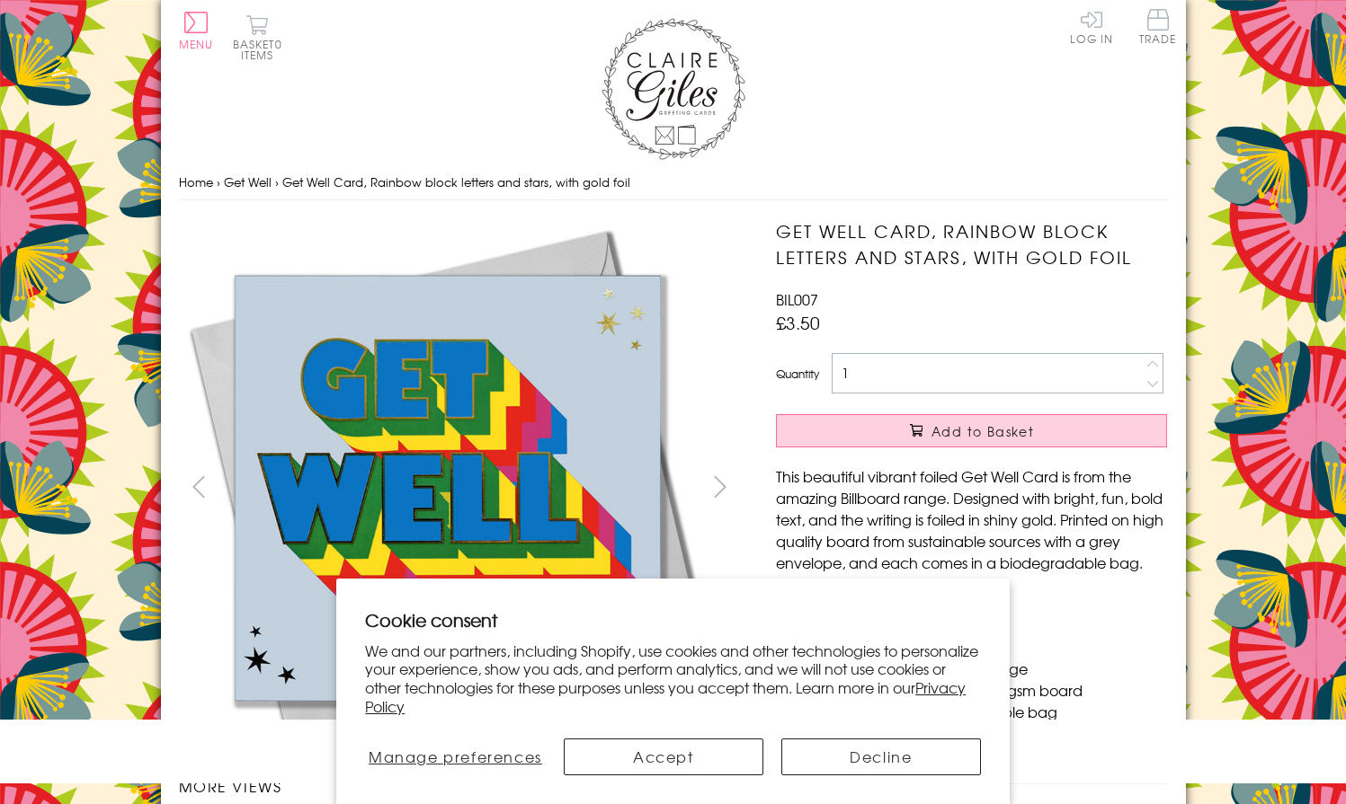  I want to click on span: £3.50, so click(797, 323).